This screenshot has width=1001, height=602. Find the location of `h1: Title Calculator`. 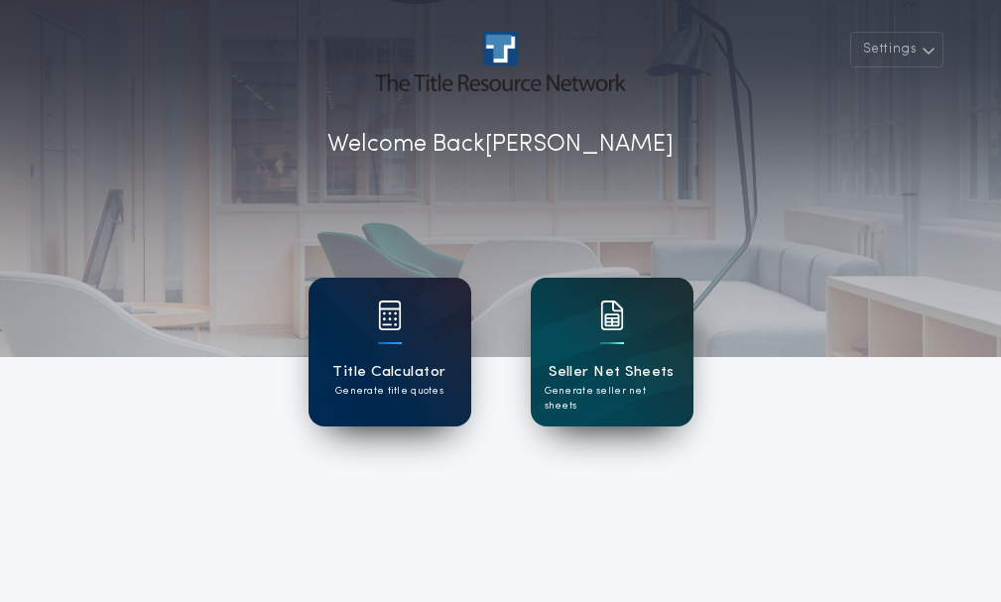

h1: Title Calculator is located at coordinates (389, 372).